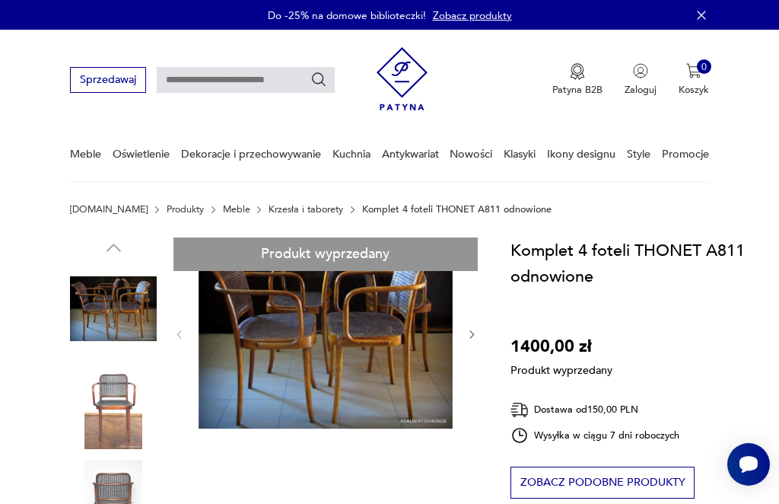 The height and width of the screenshot is (504, 779). I want to click on a: Antykwariat, so click(410, 154).